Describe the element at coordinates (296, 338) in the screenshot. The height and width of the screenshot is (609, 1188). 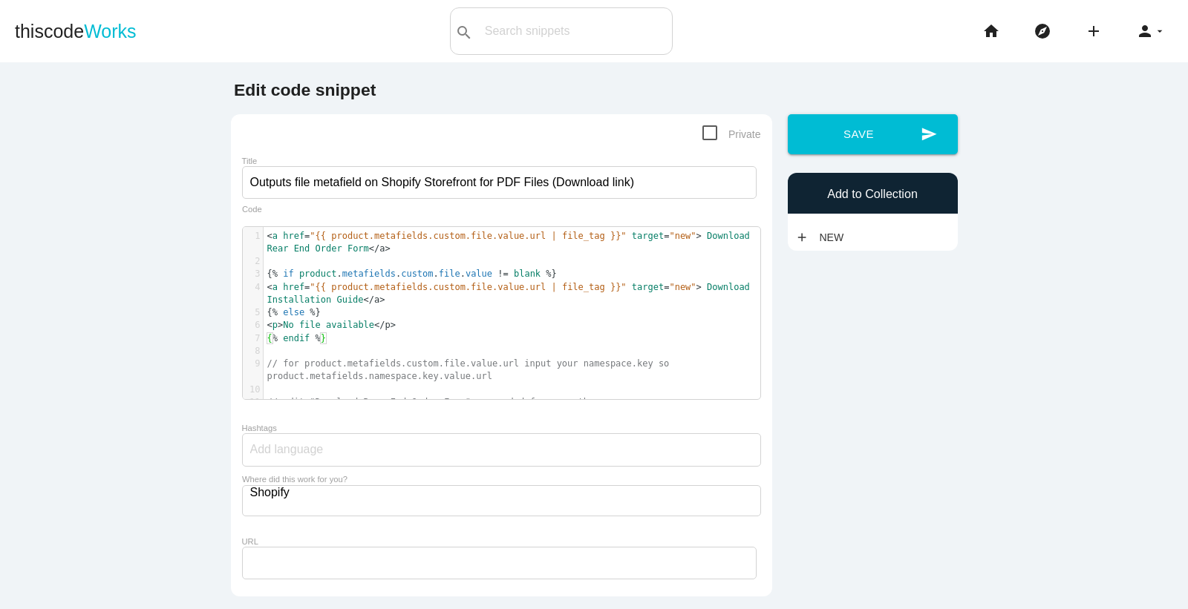
I see `span: endif` at that location.